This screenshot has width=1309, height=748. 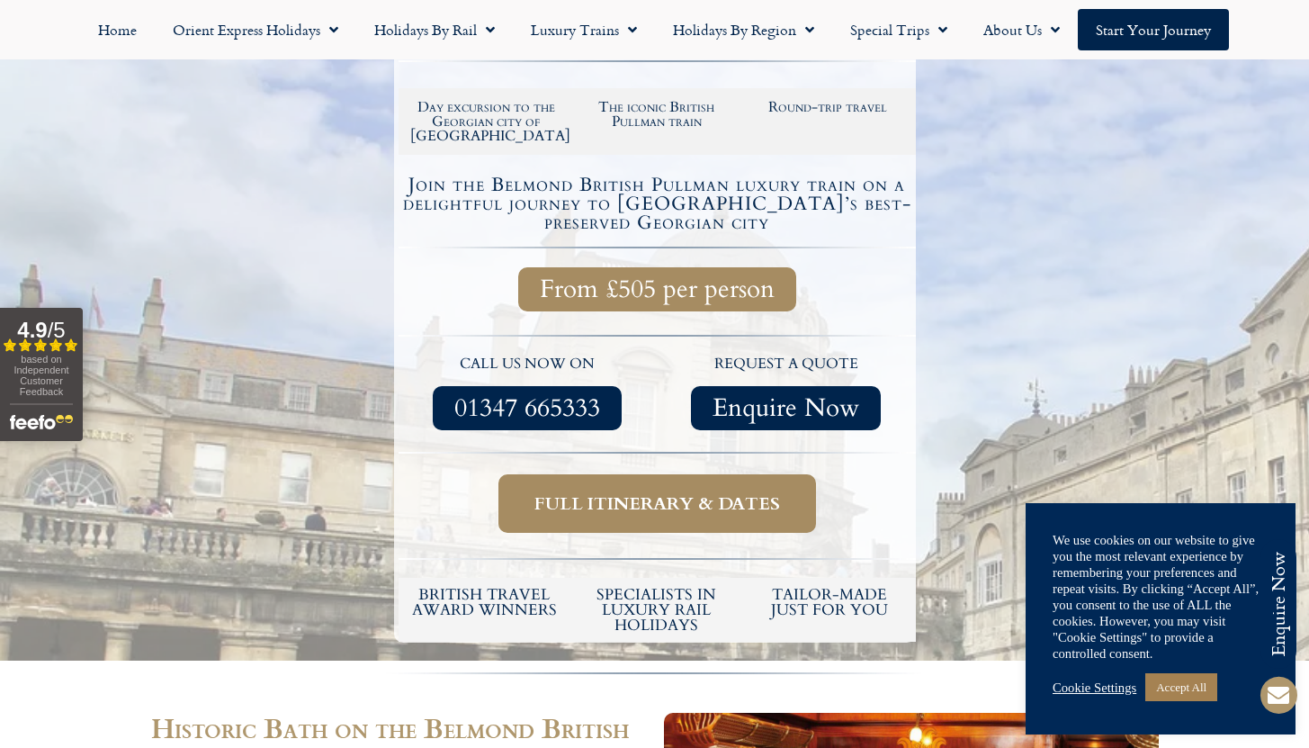 What do you see at coordinates (828, 107) in the screenshot?
I see `h2: Round-trip travel` at bounding box center [828, 107].